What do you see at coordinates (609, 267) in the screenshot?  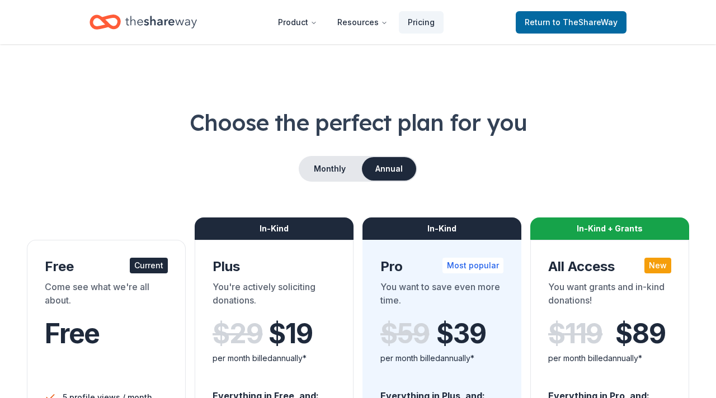 I see `div: All Access` at bounding box center [609, 267].